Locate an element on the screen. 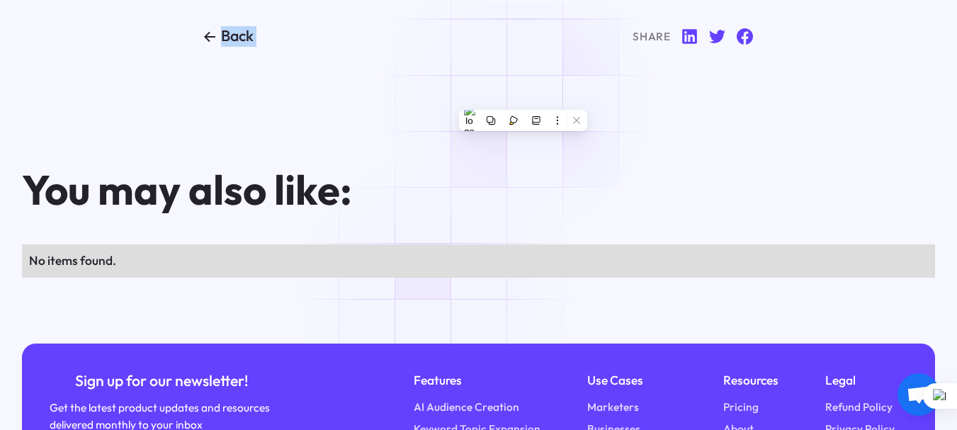  a: Refund Policy is located at coordinates (858, 407).